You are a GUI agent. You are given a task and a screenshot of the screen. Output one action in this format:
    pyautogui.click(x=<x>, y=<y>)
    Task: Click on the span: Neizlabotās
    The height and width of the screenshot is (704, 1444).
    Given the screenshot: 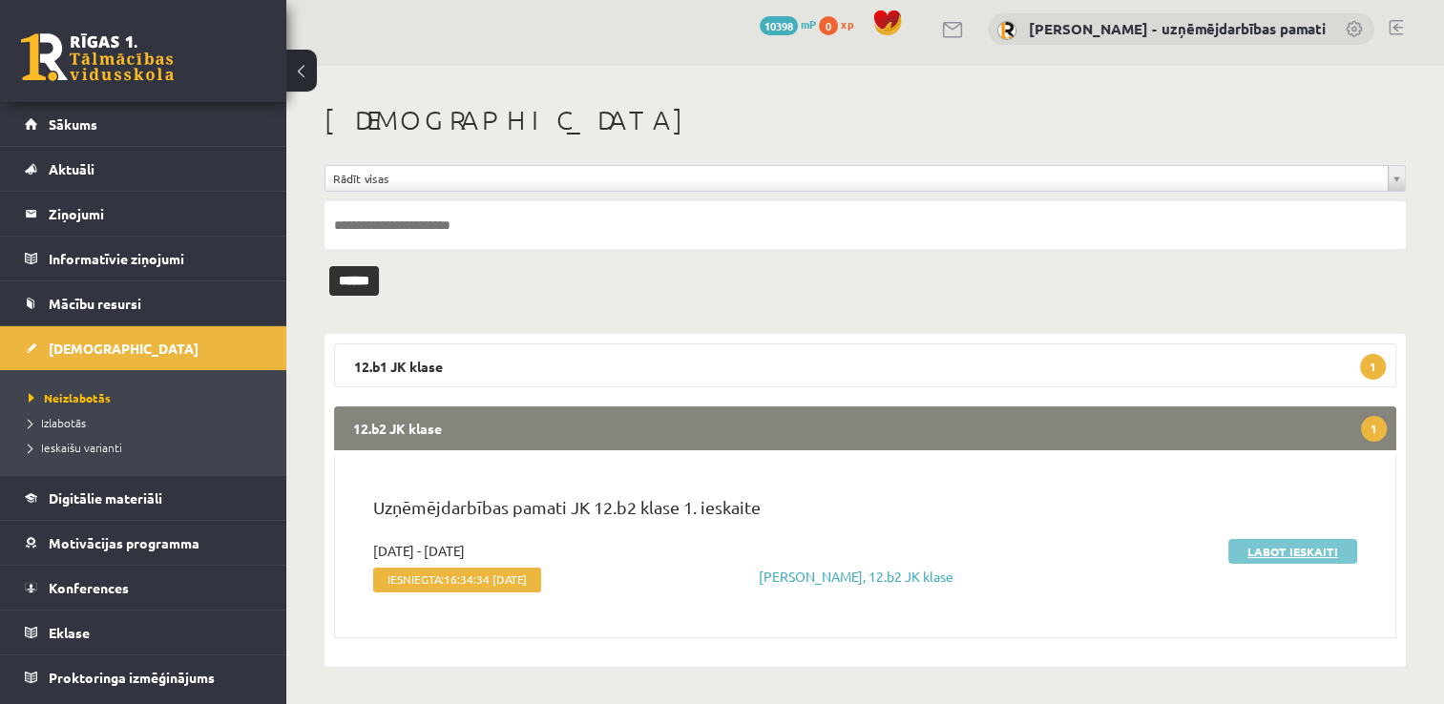 What is the action you would take?
    pyautogui.click(x=70, y=398)
    